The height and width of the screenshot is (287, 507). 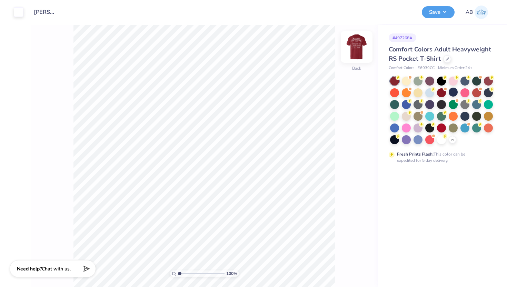 I want to click on span: Chat with us., so click(x=56, y=269).